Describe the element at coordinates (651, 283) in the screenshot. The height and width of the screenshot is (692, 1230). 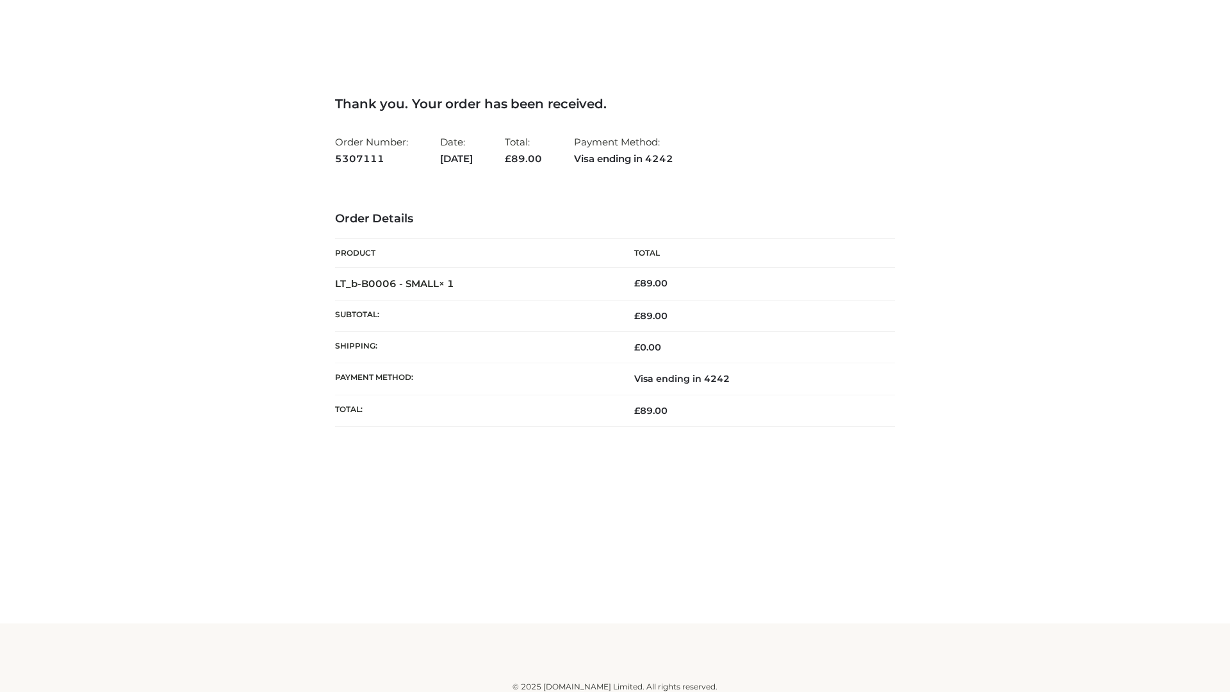
I see `bdi: 89.00` at that location.